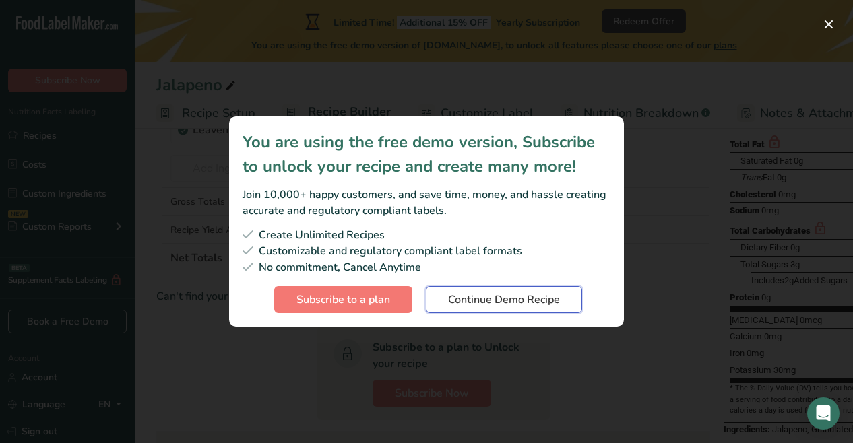 The height and width of the screenshot is (443, 853). What do you see at coordinates (426, 267) in the screenshot?
I see `div: No commitment, Cancel Anytime` at bounding box center [426, 267].